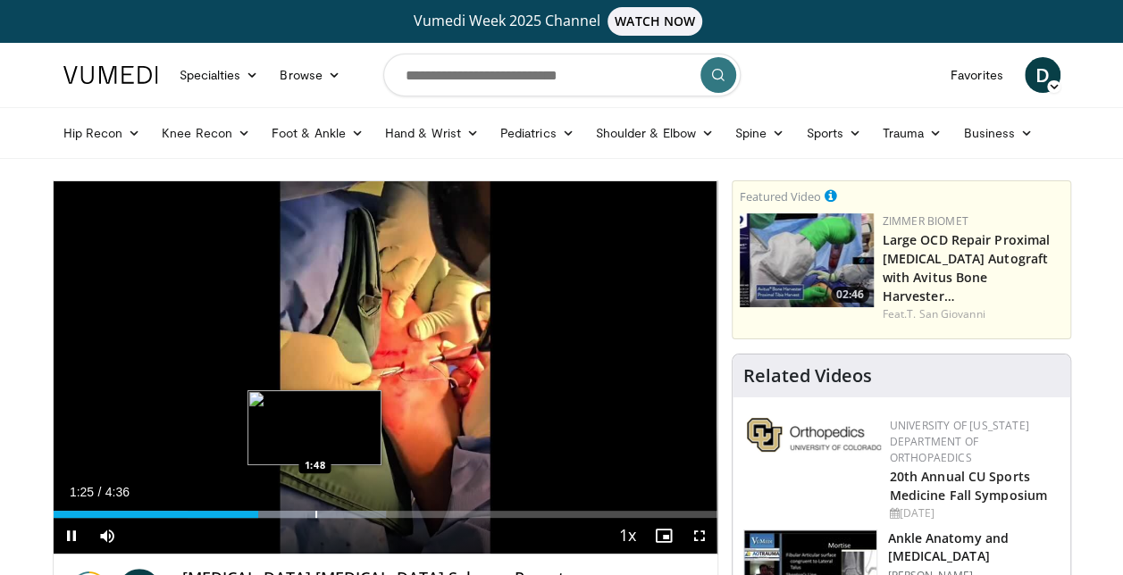  Describe the element at coordinates (946, 314) in the screenshot. I see `a: T. San Giovanni` at that location.